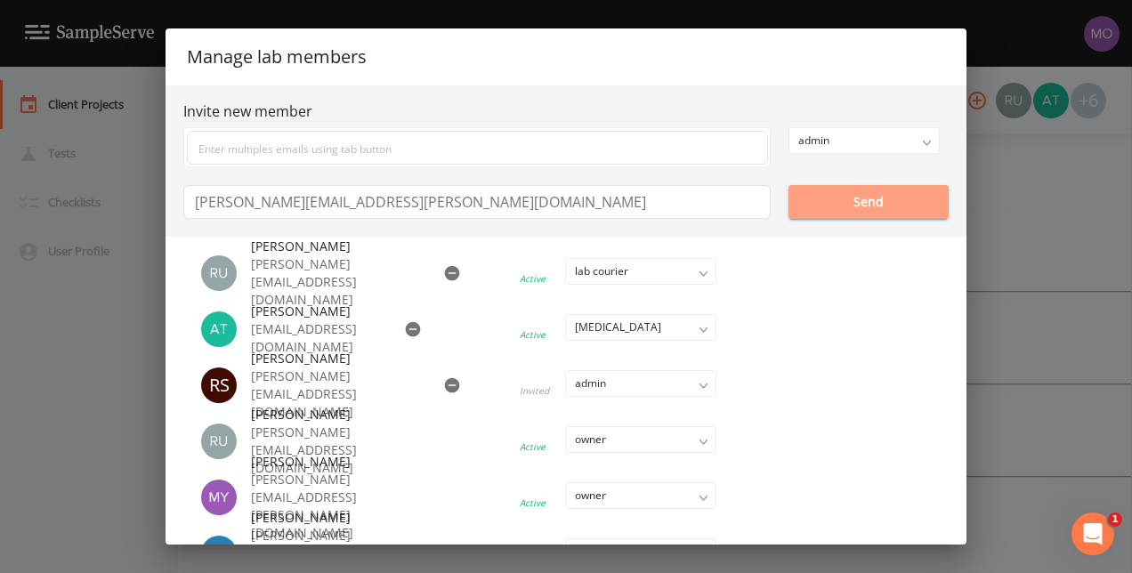 This screenshot has height=573, width=1132. What do you see at coordinates (477, 202) in the screenshot?
I see `input: Add message` at bounding box center [477, 202].